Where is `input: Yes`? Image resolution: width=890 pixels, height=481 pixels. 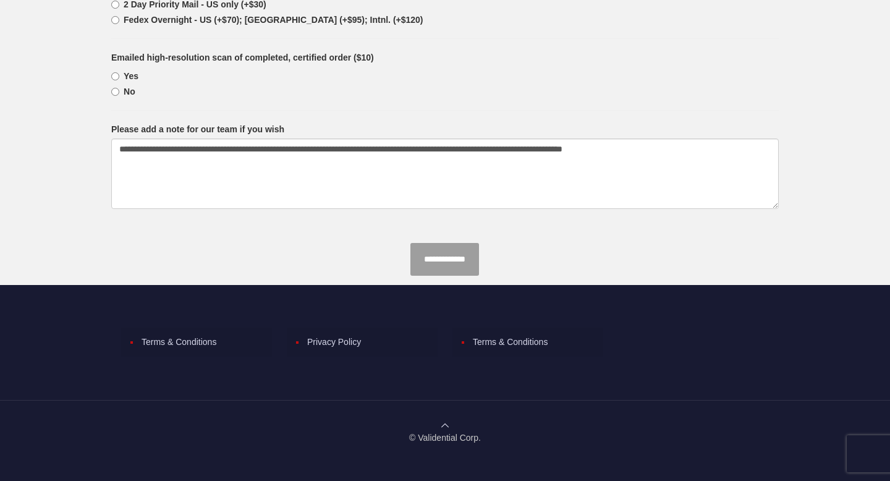 input: Yes is located at coordinates (115, 76).